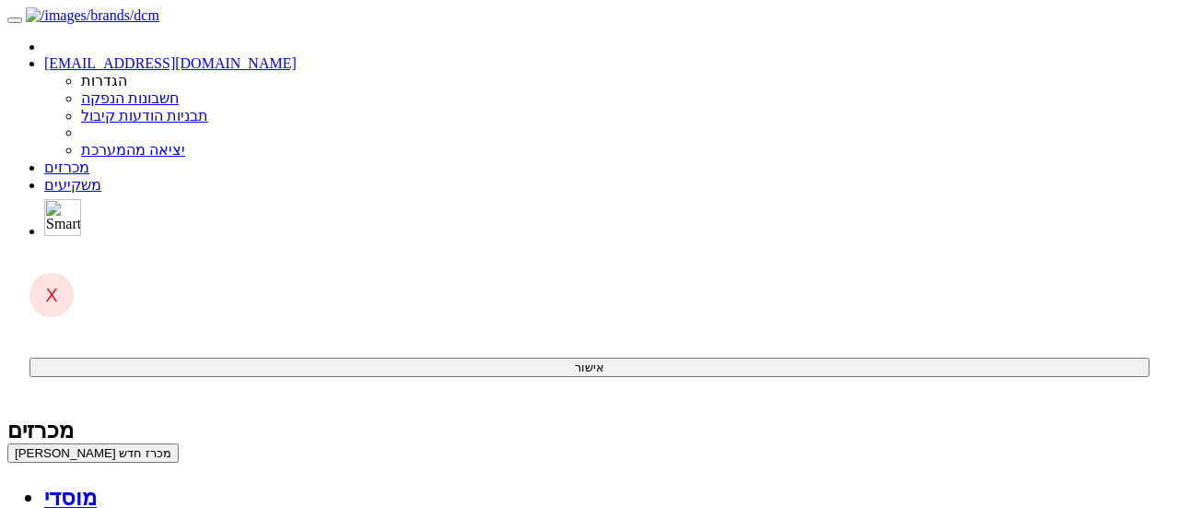  I want to click on a: חשבונות הנפקה, so click(130, 98).